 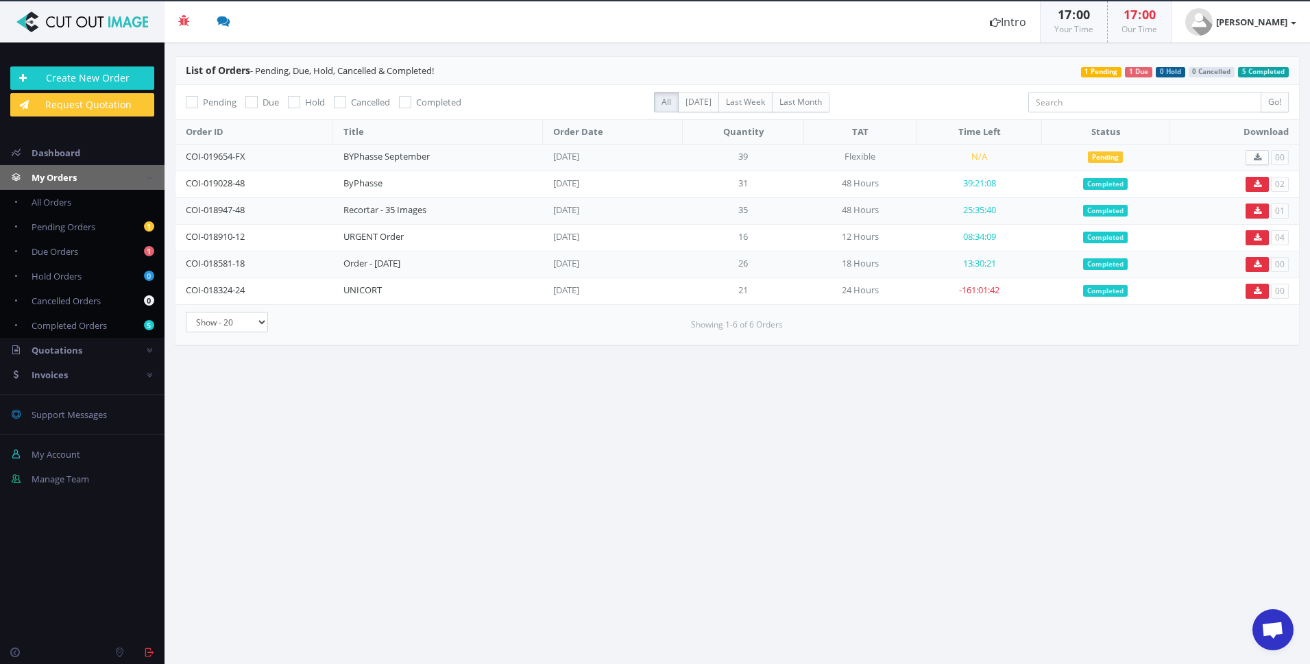 I want to click on a: Recortar - 35 Images, so click(x=384, y=210).